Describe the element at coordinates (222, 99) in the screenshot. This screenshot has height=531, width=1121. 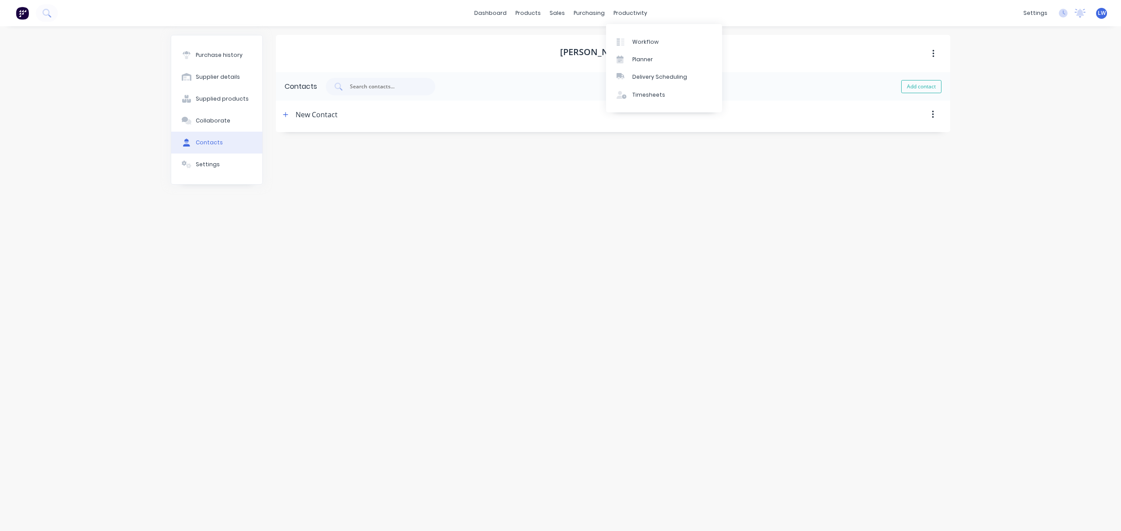
I see `div: Supplied products` at that location.